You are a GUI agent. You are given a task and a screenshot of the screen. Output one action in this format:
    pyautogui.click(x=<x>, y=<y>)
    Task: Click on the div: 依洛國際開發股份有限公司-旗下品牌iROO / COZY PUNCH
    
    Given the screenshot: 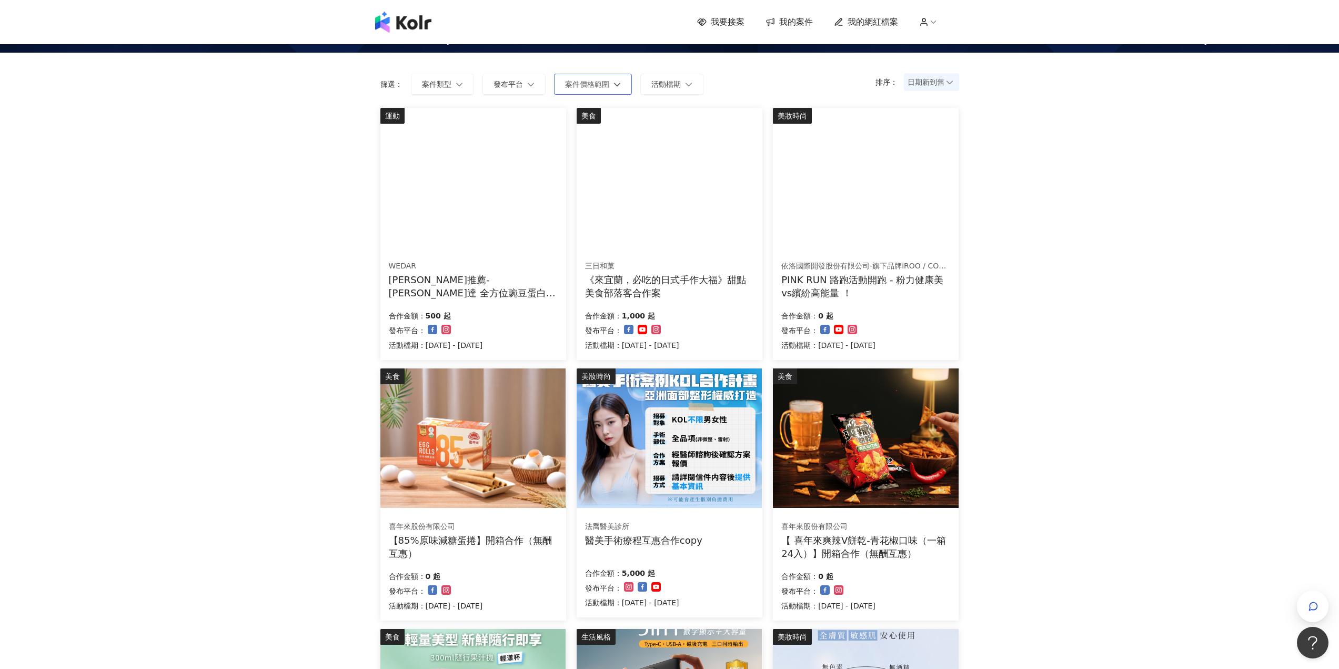 What is the action you would take?
    pyautogui.click(x=865, y=266)
    